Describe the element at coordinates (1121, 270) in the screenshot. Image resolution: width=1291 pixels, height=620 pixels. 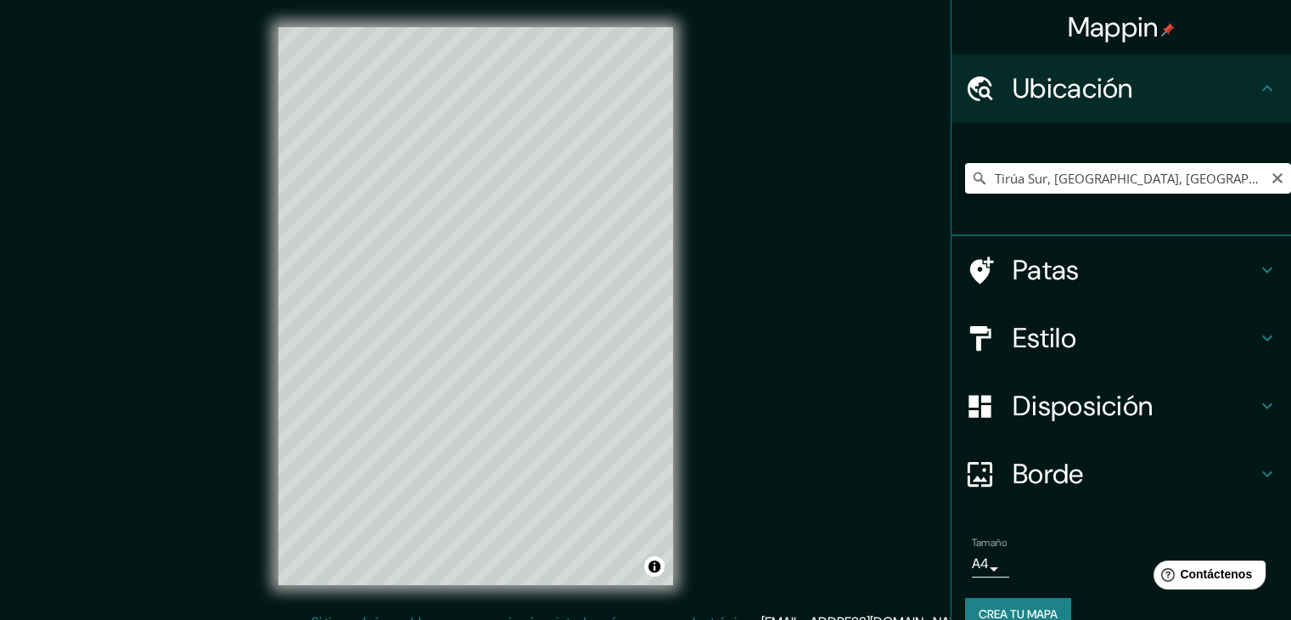
I see `div: Patas` at that location.